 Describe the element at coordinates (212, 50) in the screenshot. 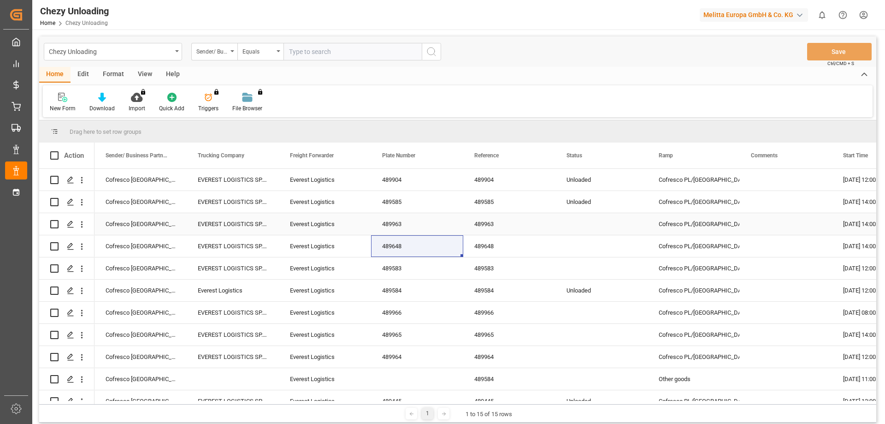

I see `div: Sender/ Business Partner` at that location.